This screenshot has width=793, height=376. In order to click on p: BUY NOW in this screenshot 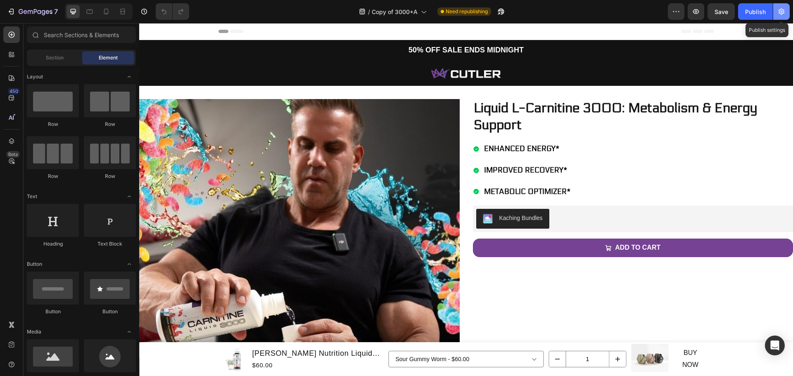, I will do `click(551, 336)`.